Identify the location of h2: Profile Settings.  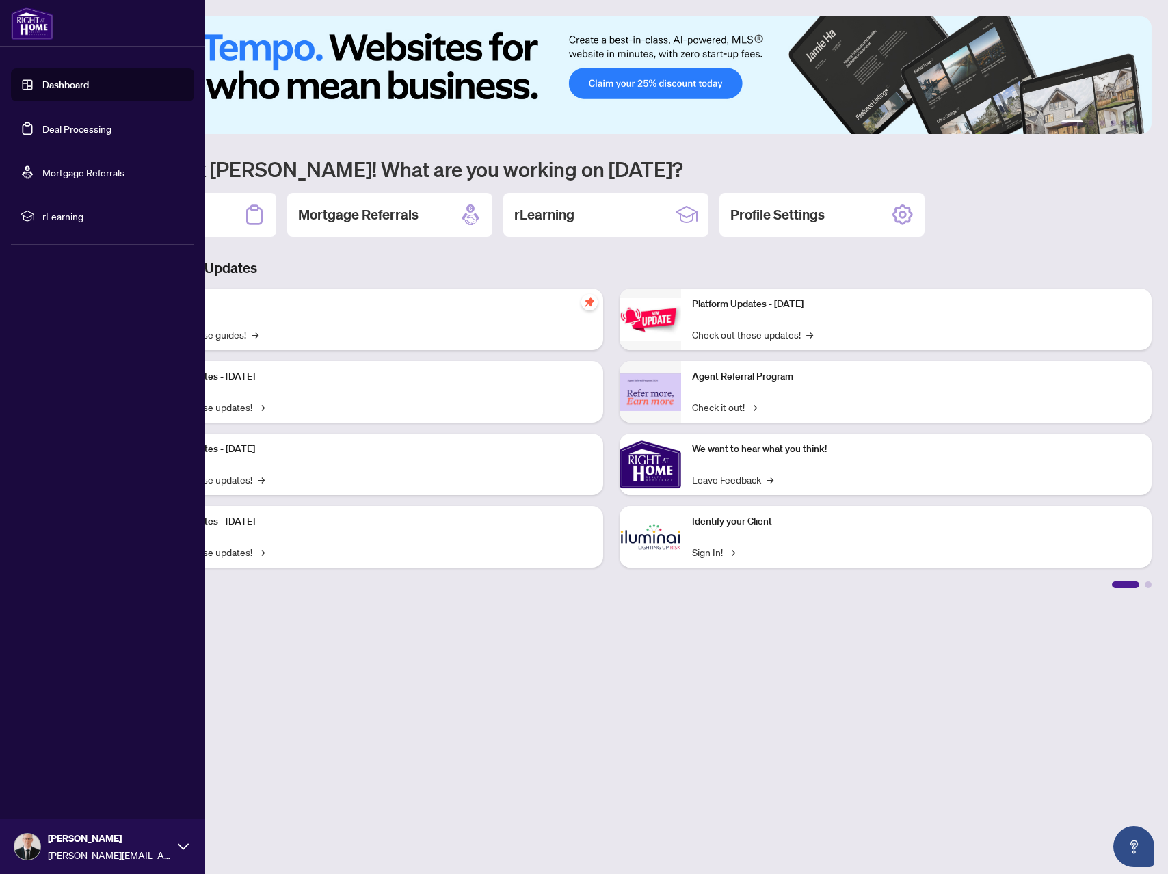
(778, 215).